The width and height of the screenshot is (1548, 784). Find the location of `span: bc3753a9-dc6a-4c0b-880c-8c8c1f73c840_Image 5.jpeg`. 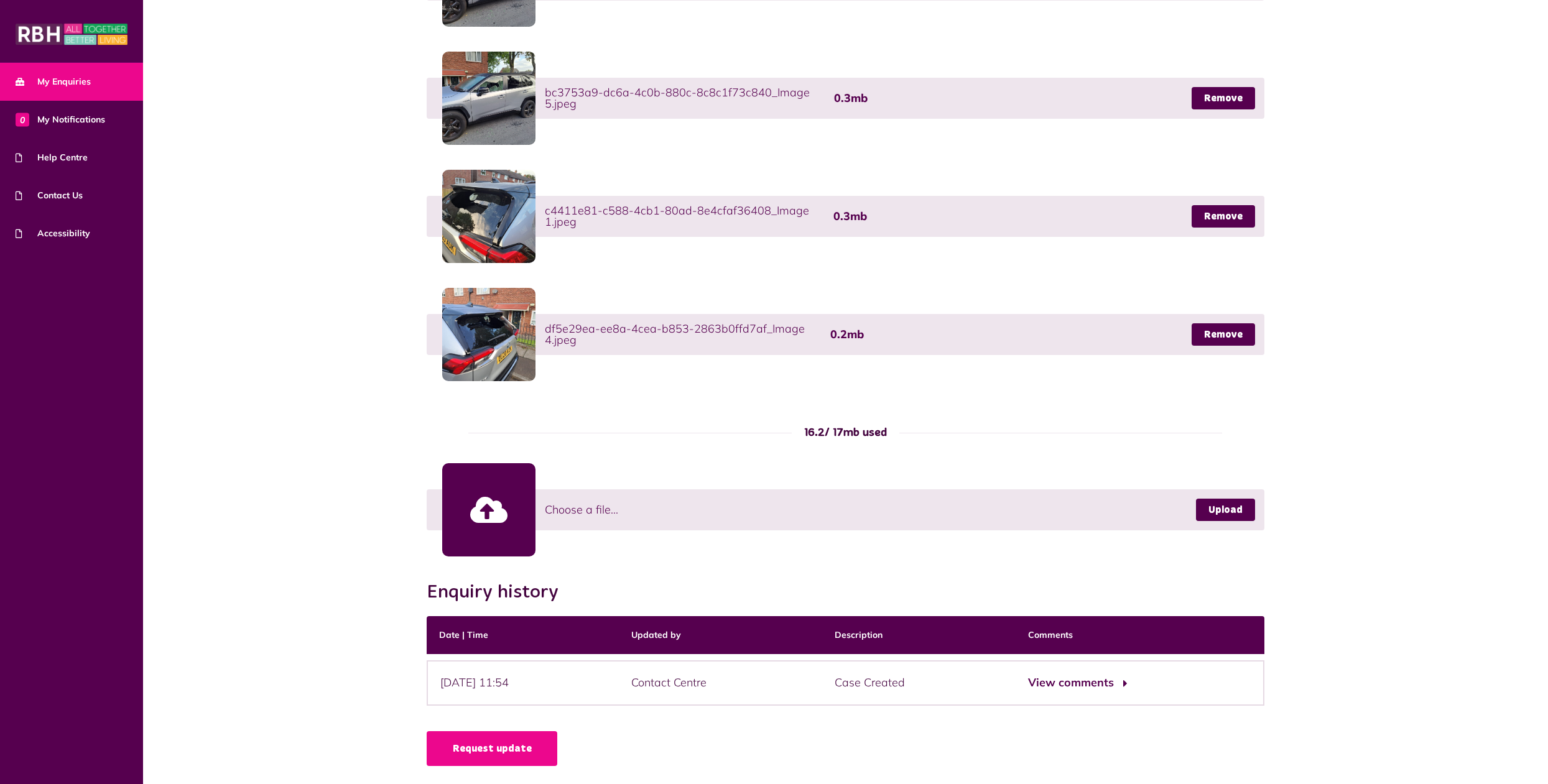

span: bc3753a9-dc6a-4c0b-880c-8c8c1f73c840_Image 5.jpeg is located at coordinates (683, 98).